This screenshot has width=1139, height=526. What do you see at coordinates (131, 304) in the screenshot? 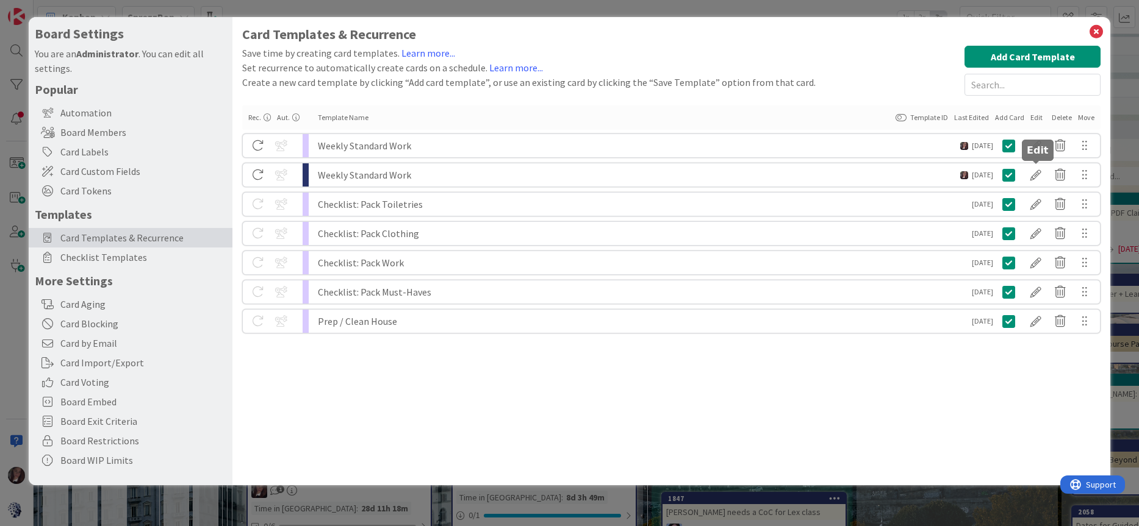
I see `div: Card Aging` at bounding box center [131, 304].